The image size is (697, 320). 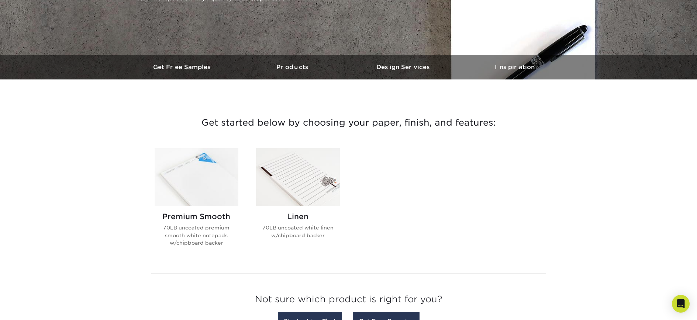 What do you see at coordinates (294, 67) in the screenshot?
I see `a: Products` at bounding box center [294, 67].